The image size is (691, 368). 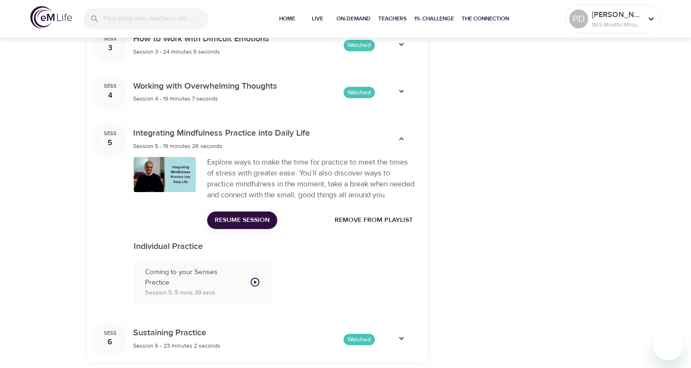 I want to click on span: · 5 mins 39 secs, so click(x=194, y=293).